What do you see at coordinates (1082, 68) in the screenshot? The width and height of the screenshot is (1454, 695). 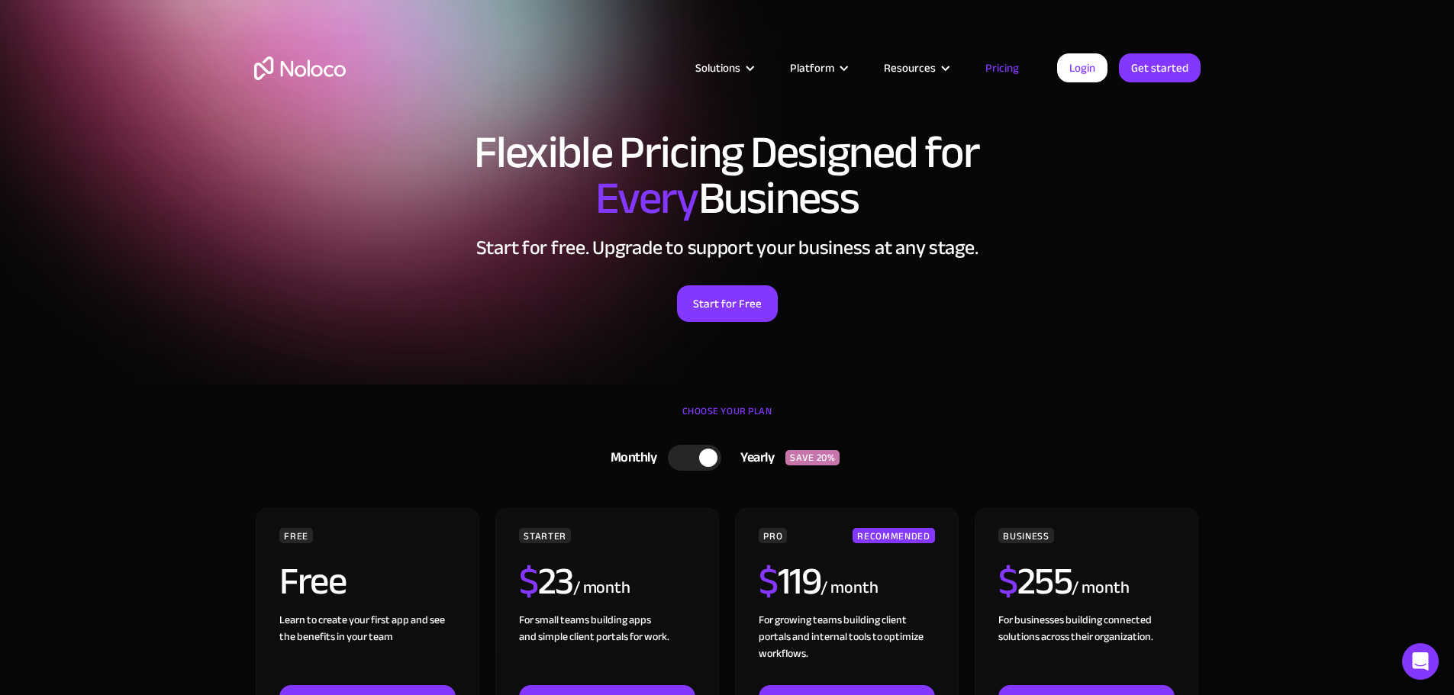 I see `a: Login` at bounding box center [1082, 68].